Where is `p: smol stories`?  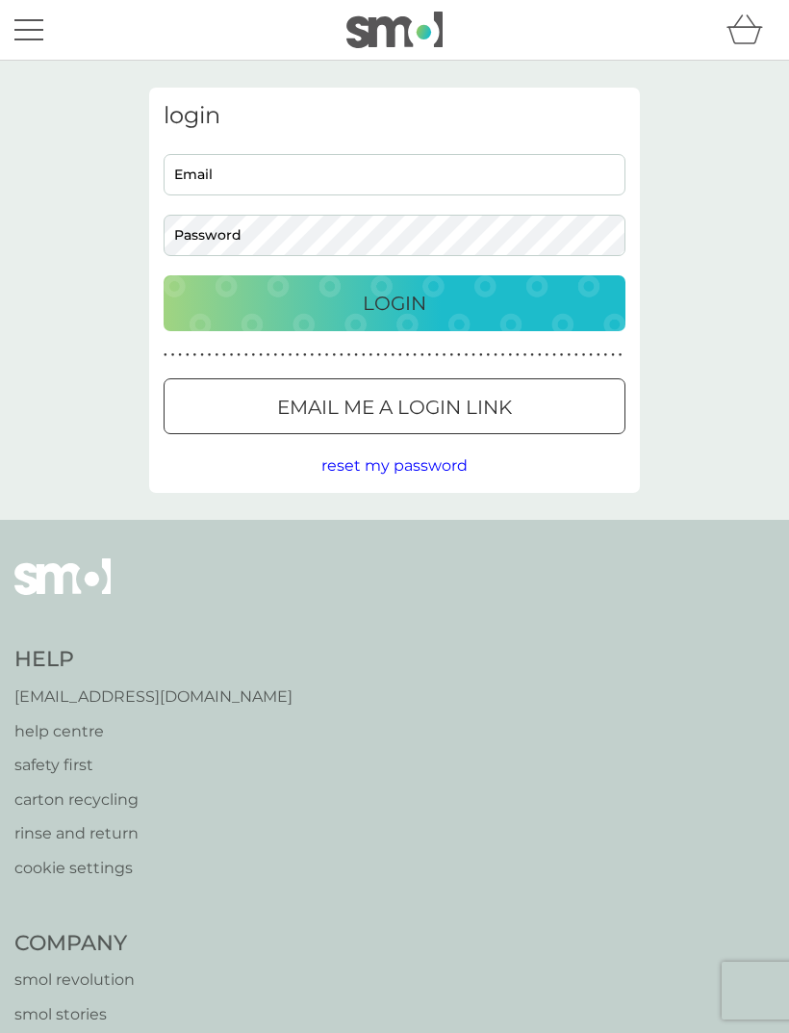
p: smol stories is located at coordinates (117, 1014).